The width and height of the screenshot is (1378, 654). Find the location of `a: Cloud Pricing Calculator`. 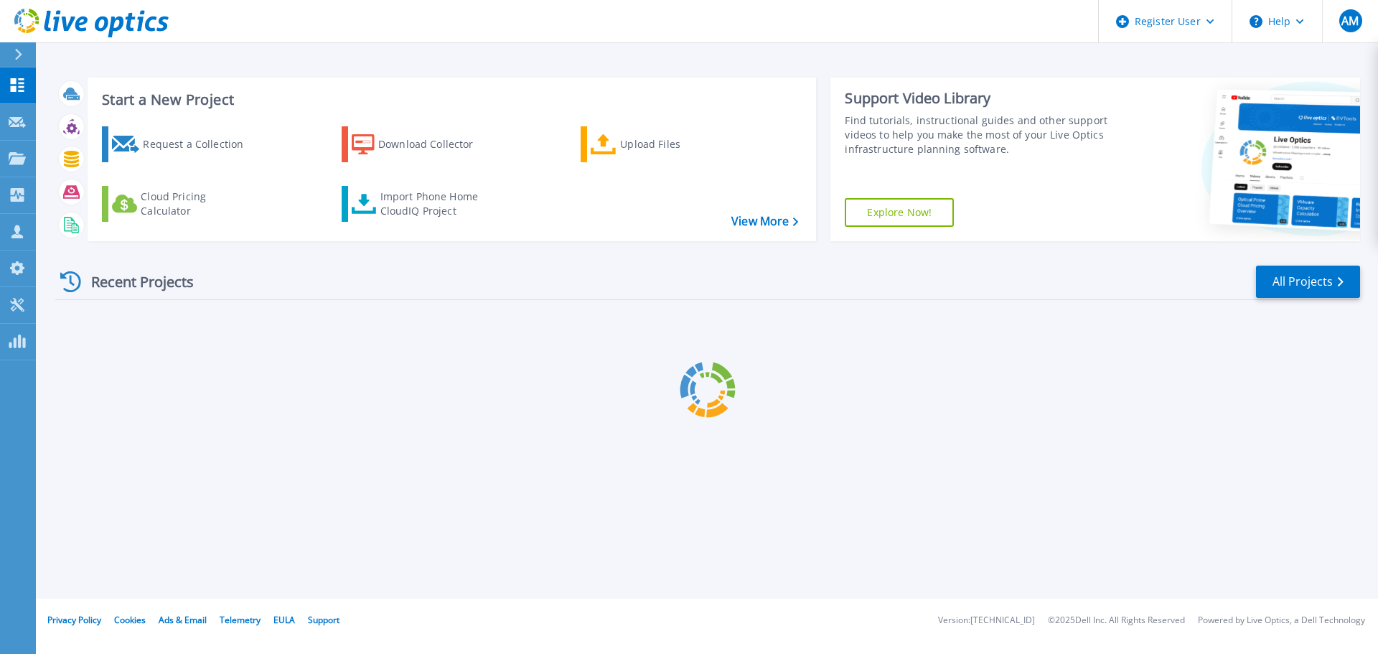

a: Cloud Pricing Calculator is located at coordinates (182, 204).